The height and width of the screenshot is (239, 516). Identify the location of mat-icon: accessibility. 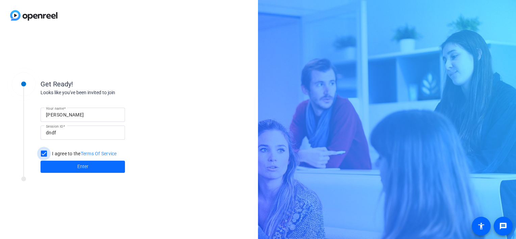
(481, 226).